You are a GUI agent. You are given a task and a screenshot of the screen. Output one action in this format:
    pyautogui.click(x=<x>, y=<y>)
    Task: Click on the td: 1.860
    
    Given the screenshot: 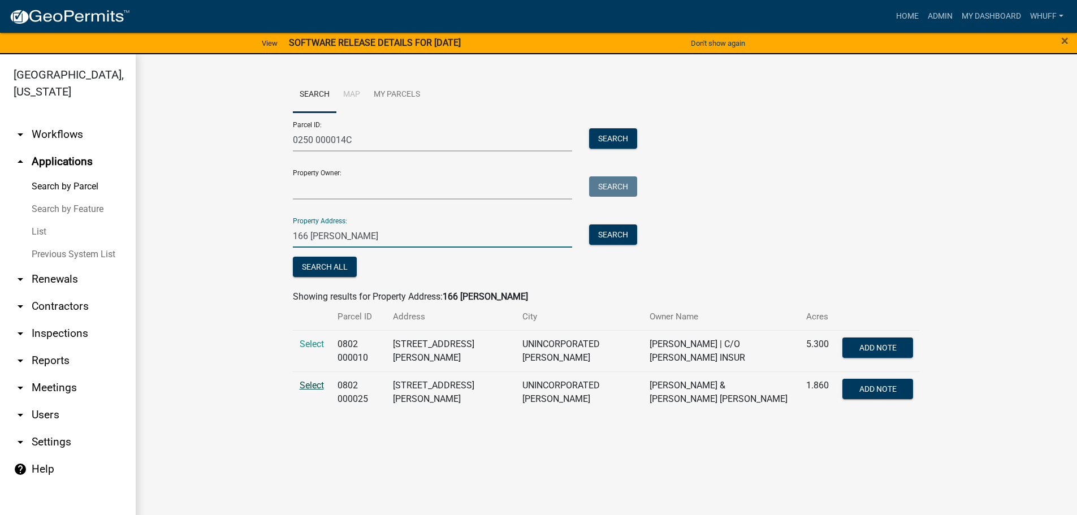 What is the action you would take?
    pyautogui.click(x=818, y=392)
    